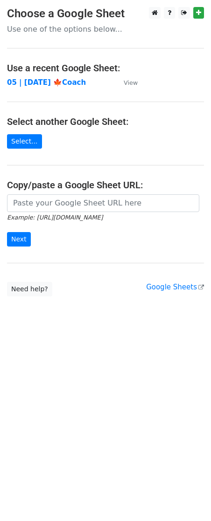 The width and height of the screenshot is (211, 521). I want to click on input: Paste your Google Sheet URL here, so click(103, 203).